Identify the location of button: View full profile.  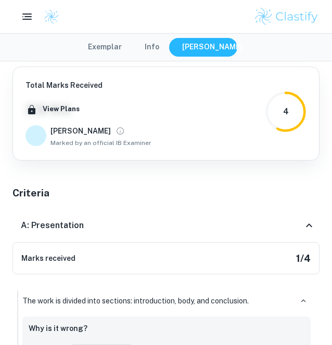
(120, 131).